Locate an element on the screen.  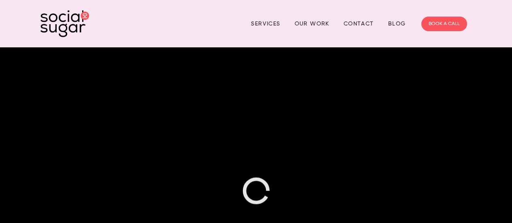
a: Blog is located at coordinates (397, 23).